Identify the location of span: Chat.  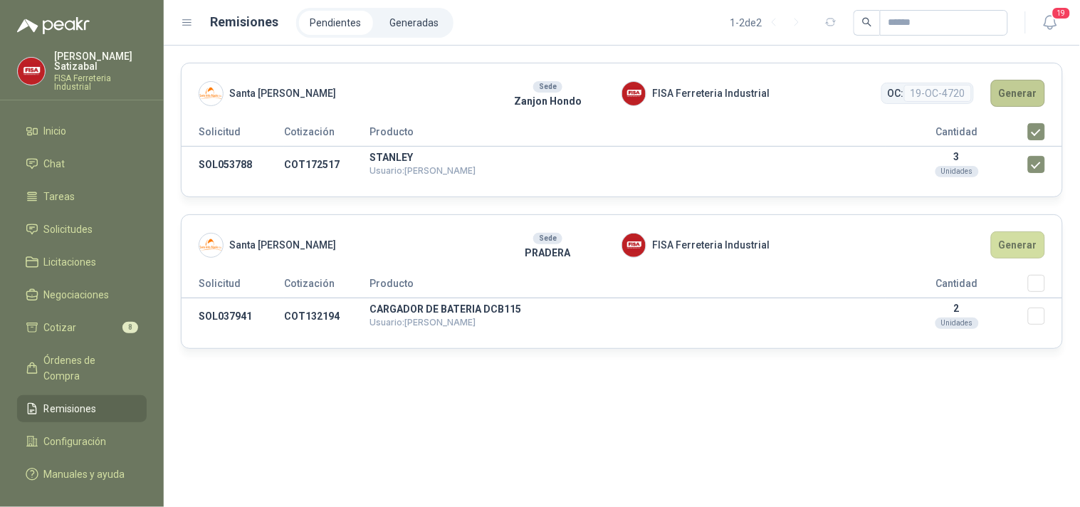
(55, 164).